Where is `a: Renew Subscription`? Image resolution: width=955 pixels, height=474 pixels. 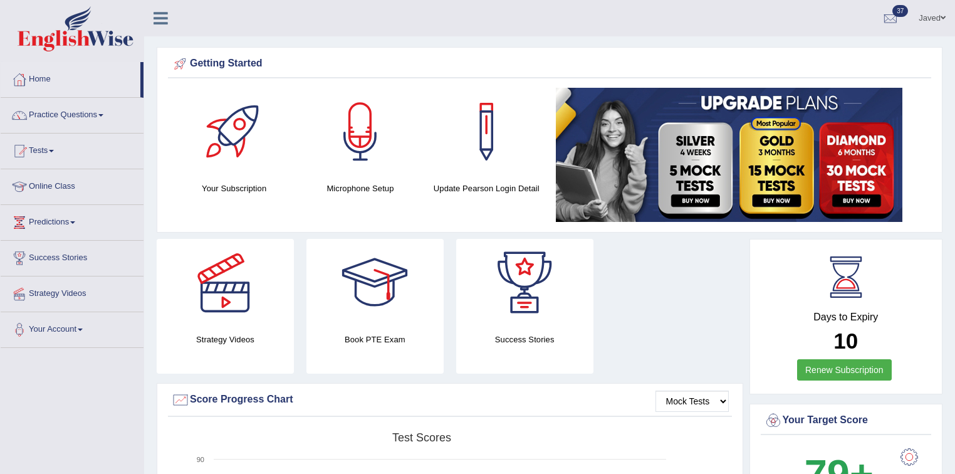
a: Renew Subscription is located at coordinates (844, 370).